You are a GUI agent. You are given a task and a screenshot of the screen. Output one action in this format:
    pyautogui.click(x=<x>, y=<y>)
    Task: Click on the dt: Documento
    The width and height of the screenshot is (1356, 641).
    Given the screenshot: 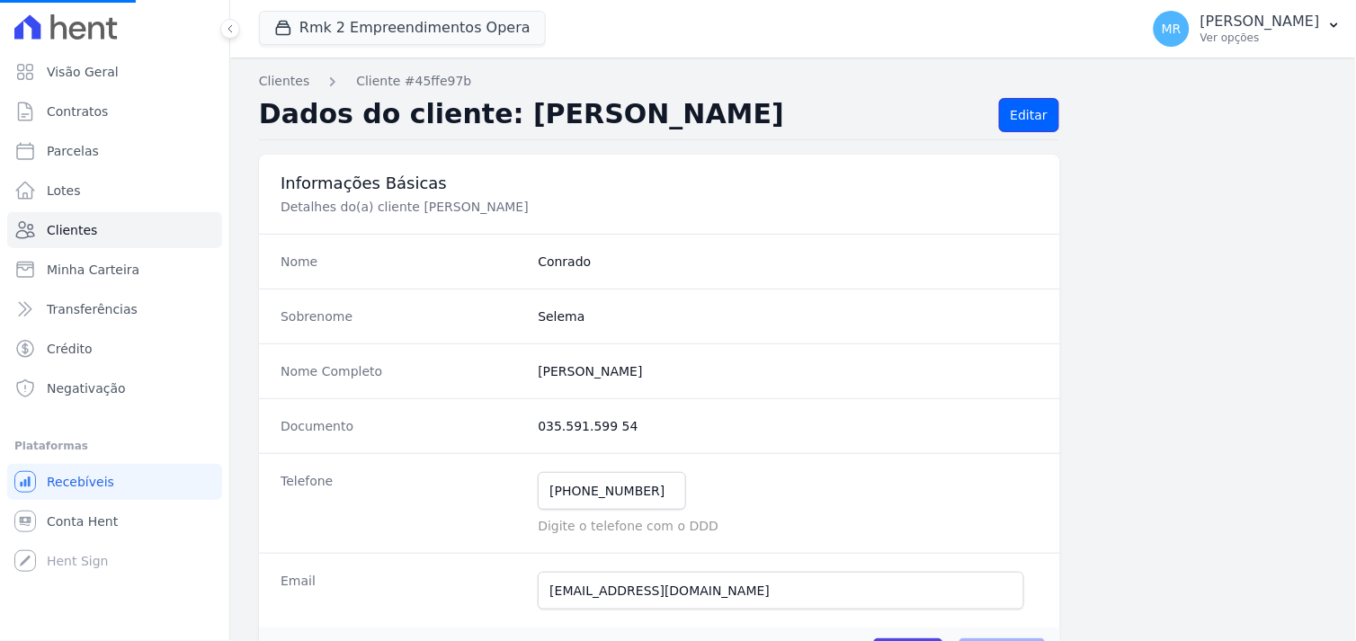 What is the action you would take?
    pyautogui.click(x=402, y=426)
    